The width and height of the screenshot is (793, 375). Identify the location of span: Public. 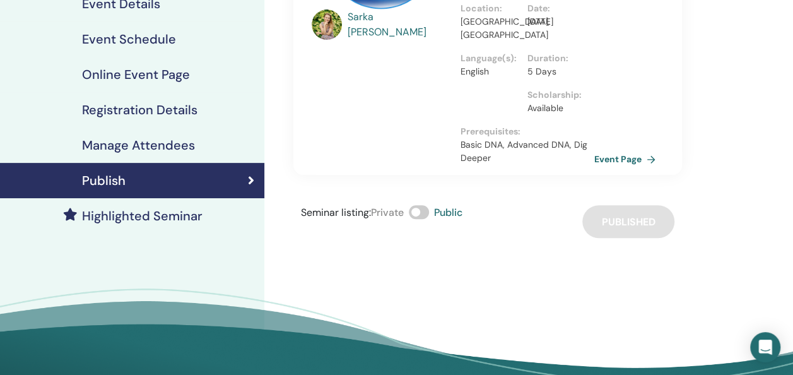
(448, 212).